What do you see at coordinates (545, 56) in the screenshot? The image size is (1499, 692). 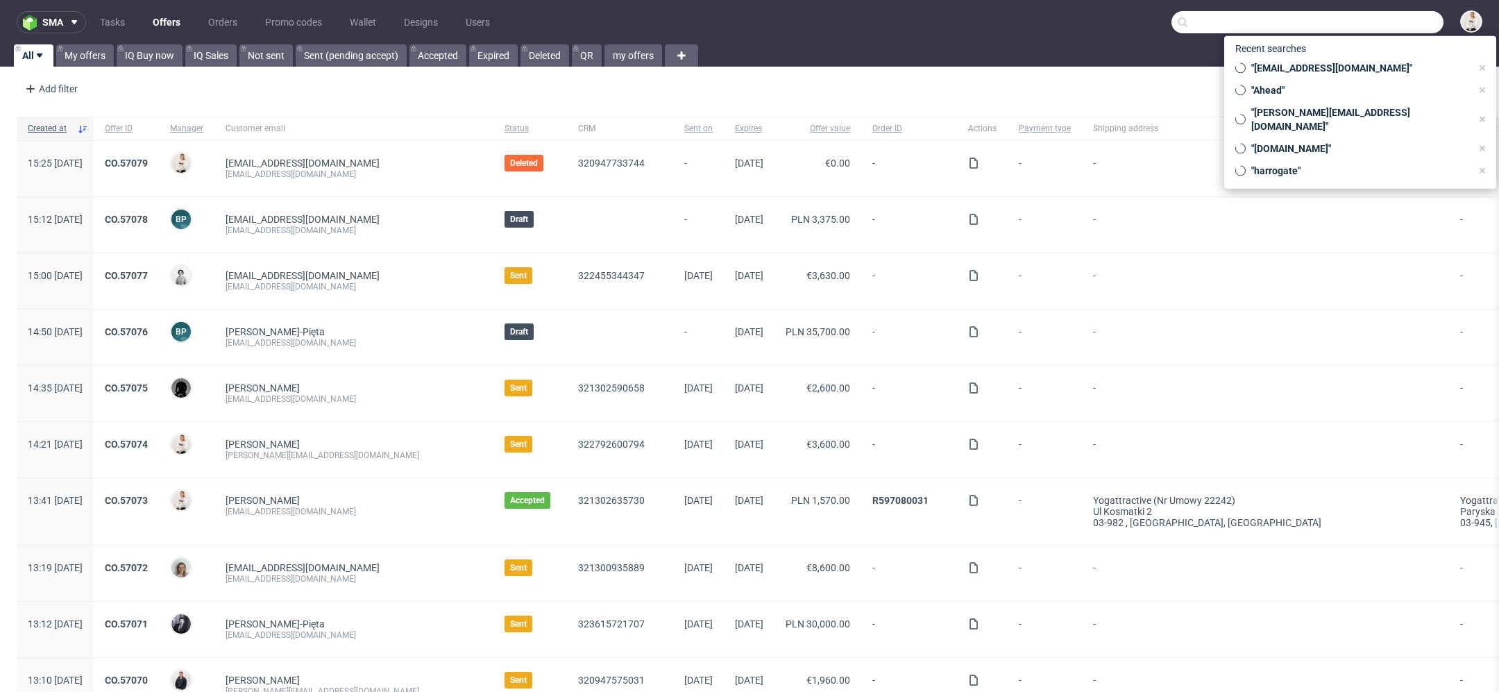 I see `a: Deleted` at bounding box center [545, 56].